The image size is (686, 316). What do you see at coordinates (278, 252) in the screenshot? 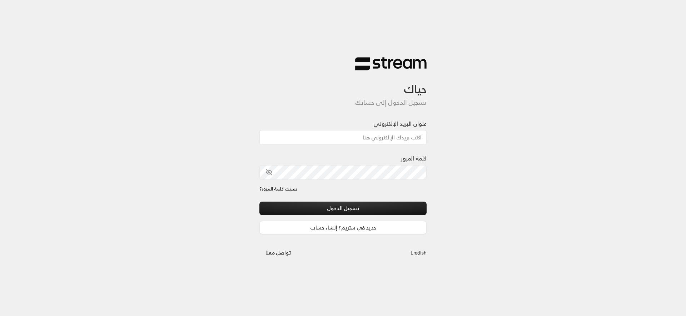
I see `a: تواصل معنا` at bounding box center [278, 252].